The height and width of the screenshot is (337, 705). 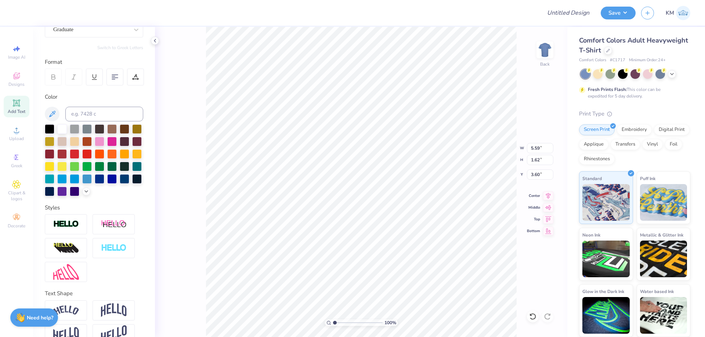 What do you see at coordinates (663, 203) in the screenshot?
I see `img: Puff Ink` at bounding box center [663, 203].